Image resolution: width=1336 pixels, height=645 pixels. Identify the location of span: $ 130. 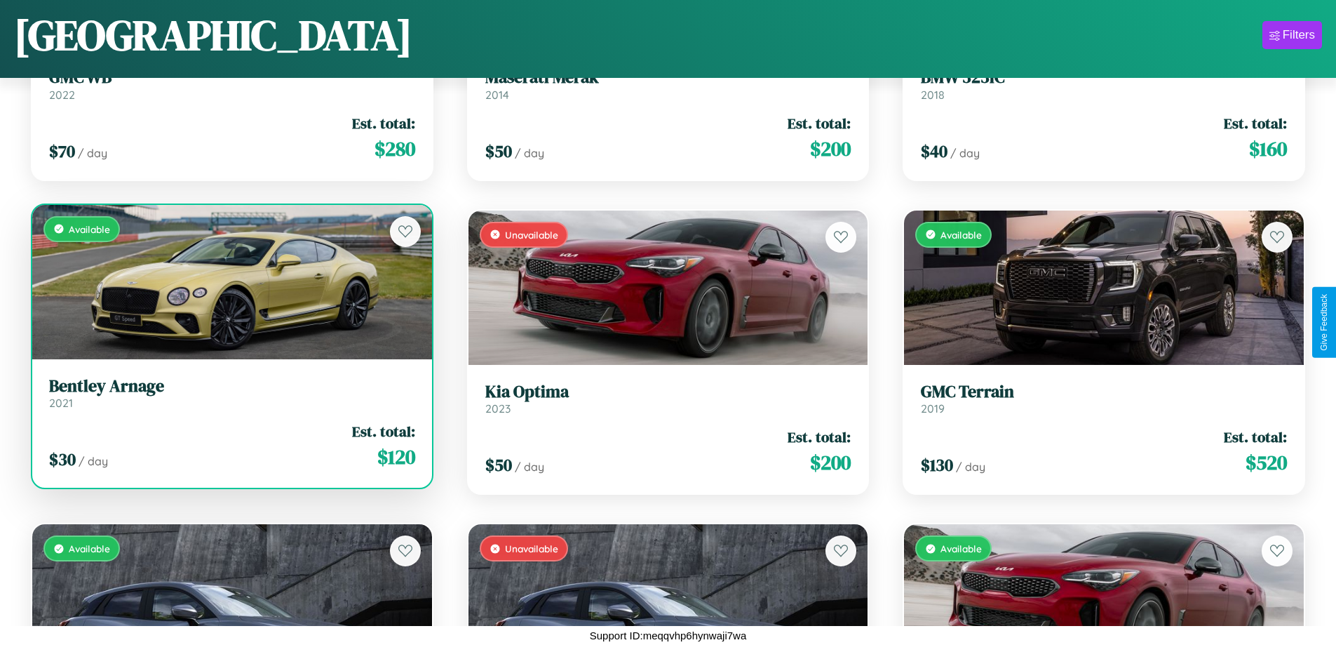
(937, 464).